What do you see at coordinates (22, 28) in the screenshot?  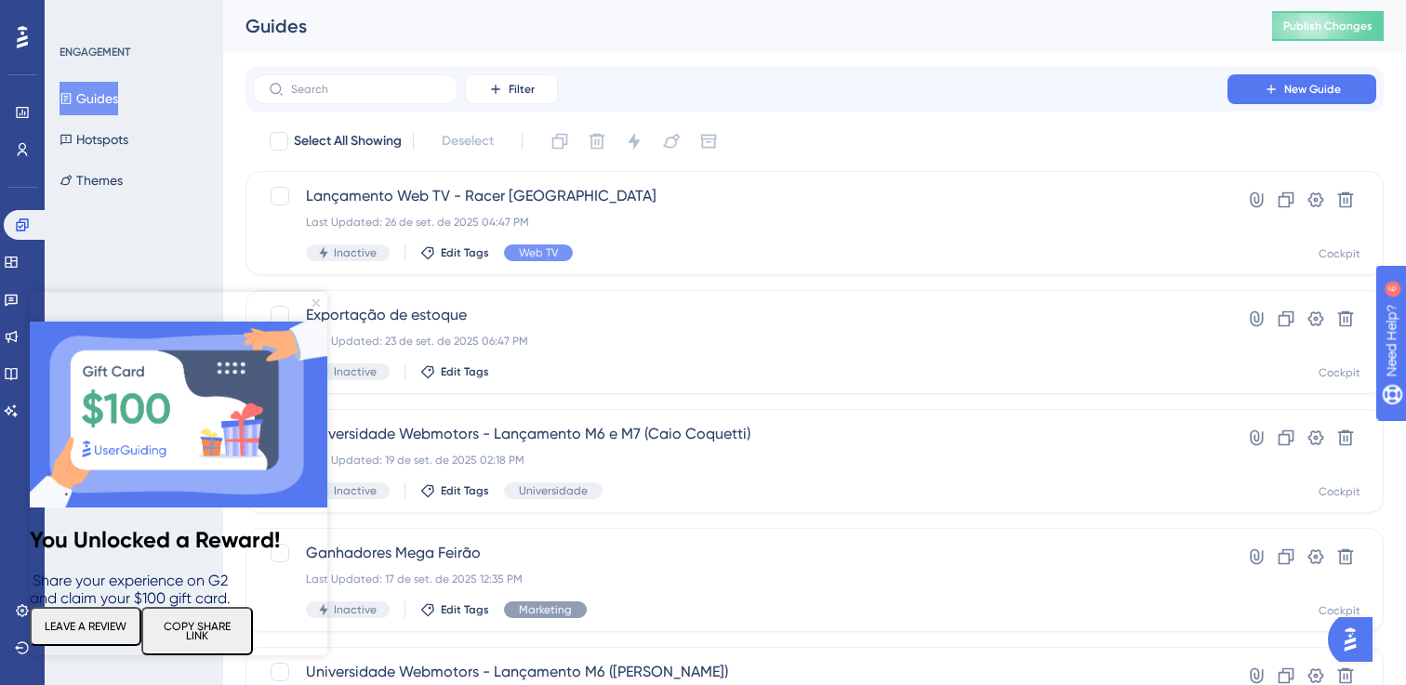 I see `img: launcher-image-alternative-text` at bounding box center [22, 28].